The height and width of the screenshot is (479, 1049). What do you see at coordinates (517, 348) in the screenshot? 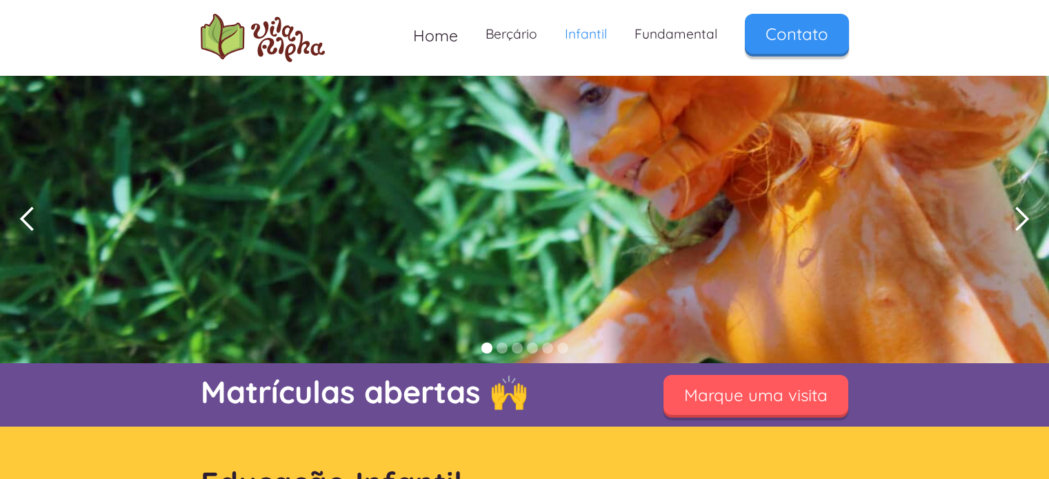
I see `div: Show slide 3 of 6` at bounding box center [517, 348].